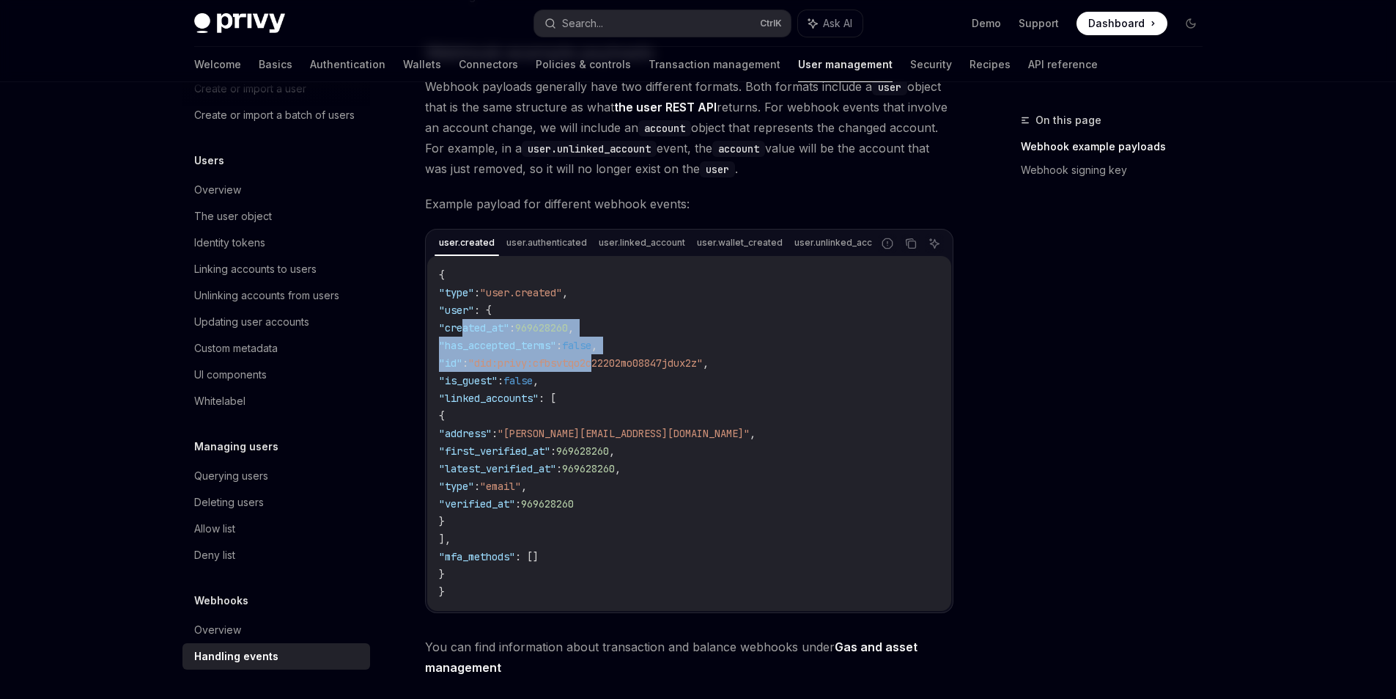  Describe the element at coordinates (215, 555) in the screenshot. I see `div: Deny list` at that location.